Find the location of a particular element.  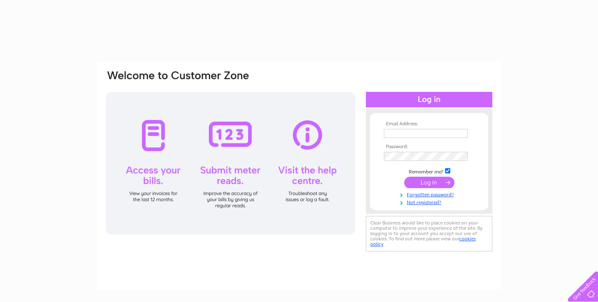

th: Email Address: is located at coordinates (429, 124).